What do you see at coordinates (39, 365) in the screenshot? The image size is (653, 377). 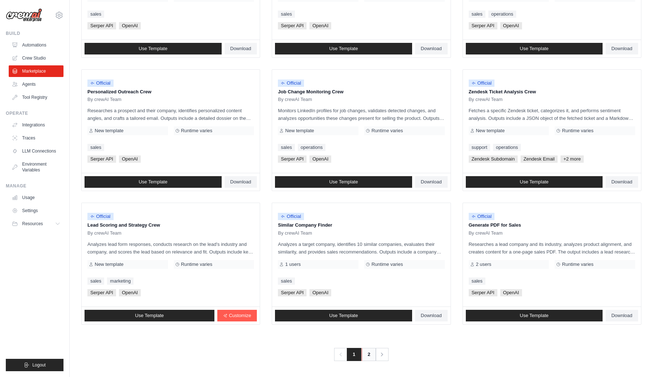 I see `span: Logout` at bounding box center [39, 365].